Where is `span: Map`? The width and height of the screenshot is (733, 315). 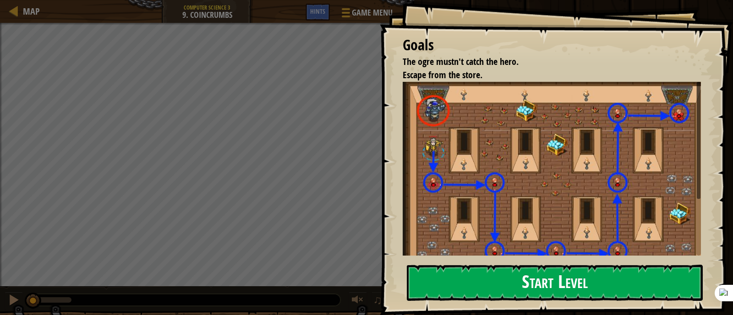 span: Map is located at coordinates (31, 11).